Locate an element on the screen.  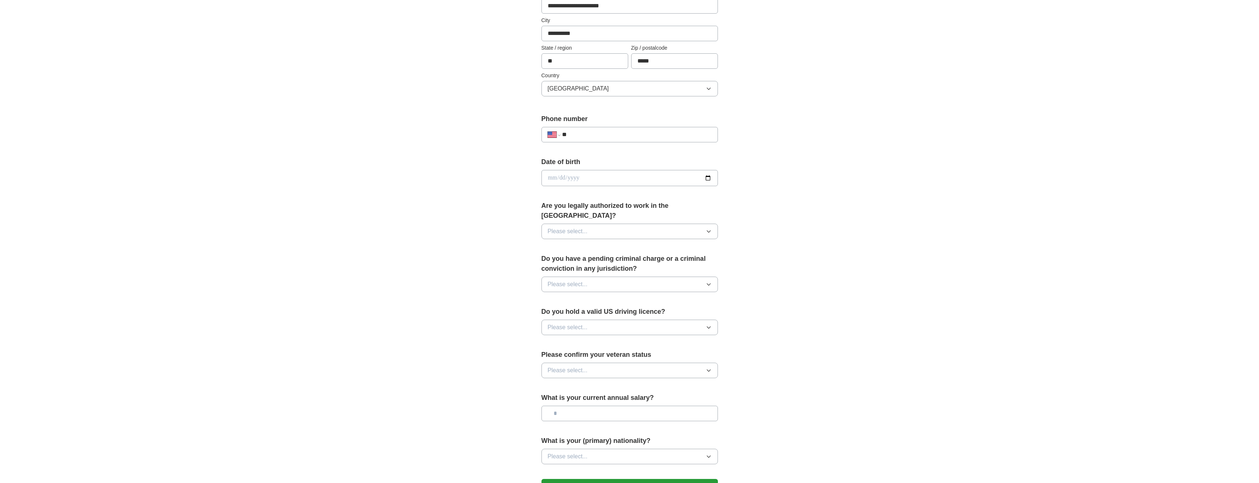
label: What is your (primary) nationality? is located at coordinates (630, 440).